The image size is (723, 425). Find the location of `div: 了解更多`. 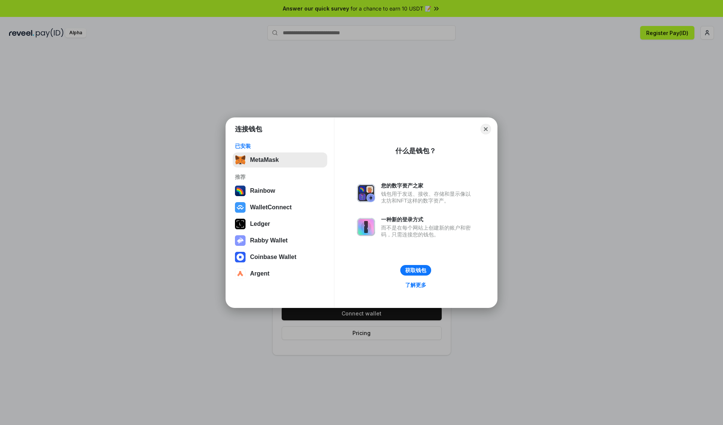

div: 了解更多 is located at coordinates (416, 285).